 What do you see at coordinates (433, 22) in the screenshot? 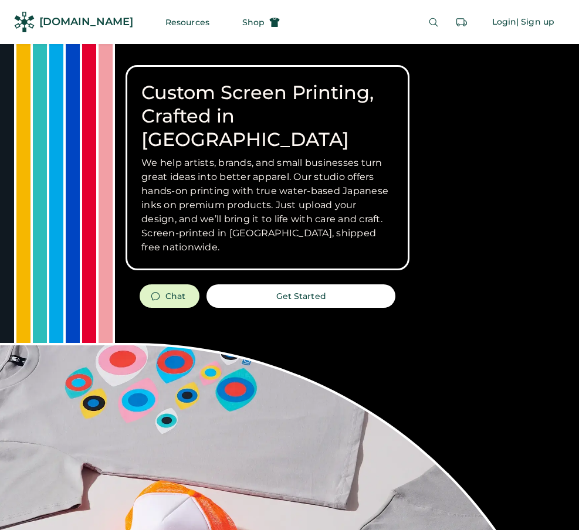
I see `button: Search` at bounding box center [433, 22].